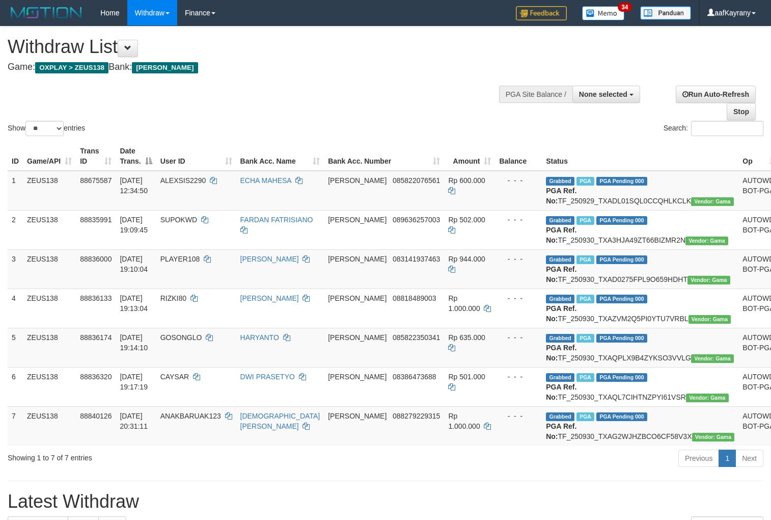 The image size is (771, 520). Describe the element at coordinates (15, 308) in the screenshot. I see `td: 4` at that location.